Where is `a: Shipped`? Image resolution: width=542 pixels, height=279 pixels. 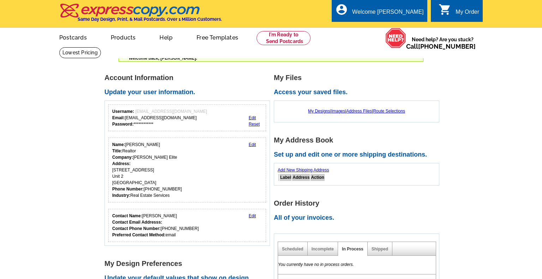
a: Shipped is located at coordinates (380, 249).